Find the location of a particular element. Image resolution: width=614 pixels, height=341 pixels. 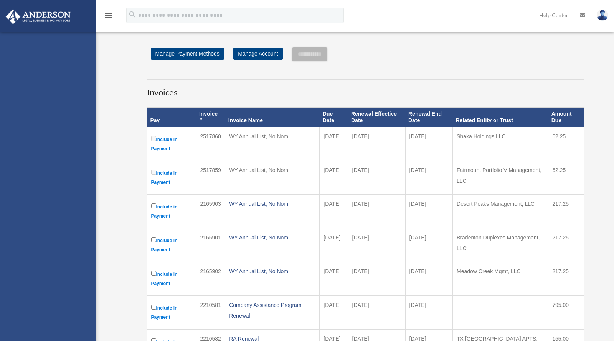

td: 2517860 is located at coordinates (211, 144).